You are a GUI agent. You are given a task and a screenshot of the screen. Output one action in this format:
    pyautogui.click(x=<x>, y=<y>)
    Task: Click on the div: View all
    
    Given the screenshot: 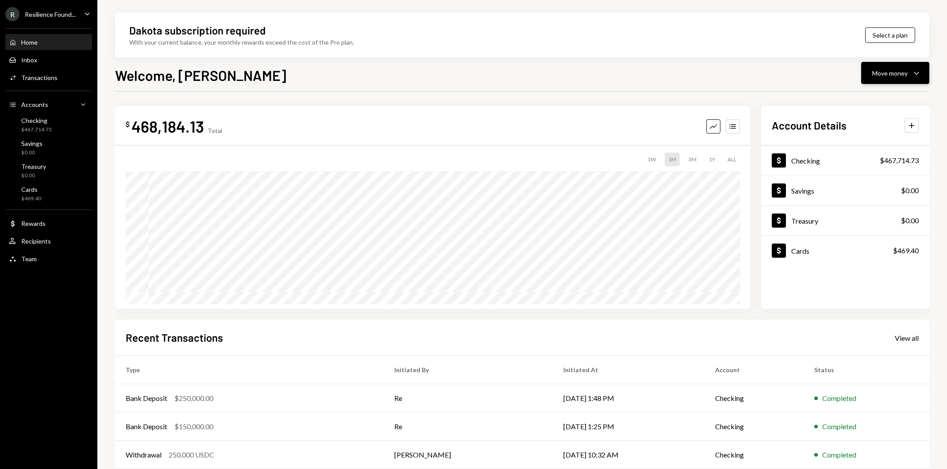 What is the action you would take?
    pyautogui.click(x=907, y=338)
    